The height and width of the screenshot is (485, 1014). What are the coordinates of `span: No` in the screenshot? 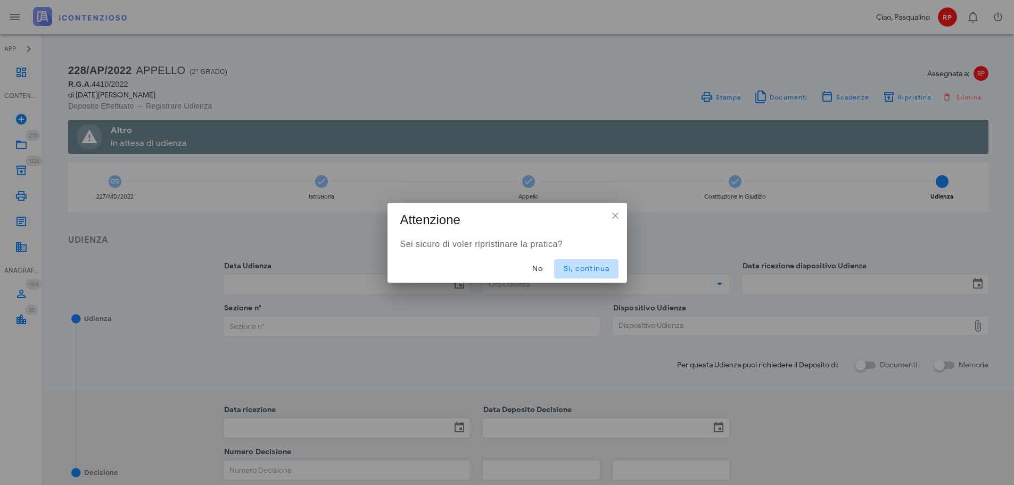 It's located at (537, 268).